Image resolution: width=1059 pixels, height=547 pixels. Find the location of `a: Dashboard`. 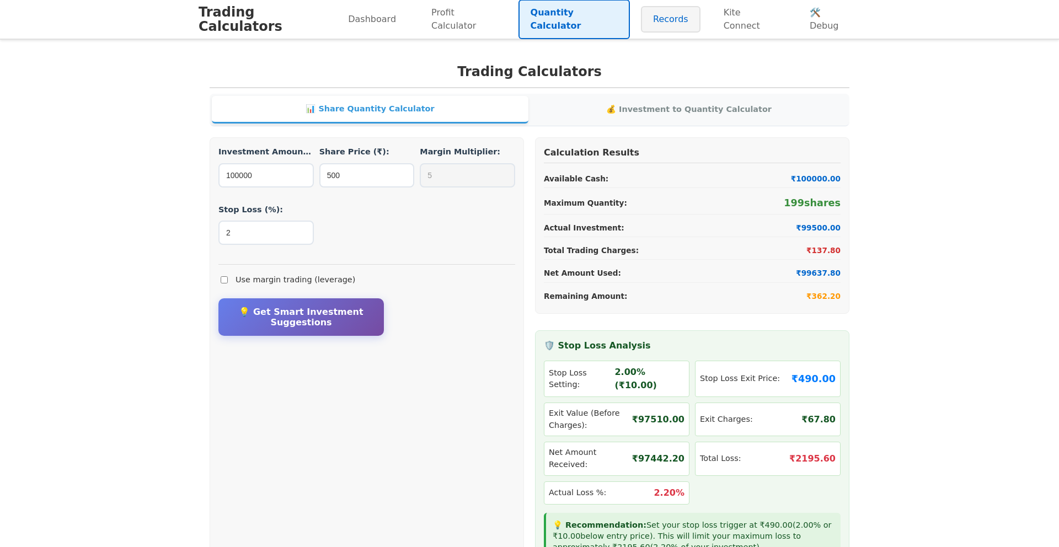

a: Dashboard is located at coordinates (372, 19).